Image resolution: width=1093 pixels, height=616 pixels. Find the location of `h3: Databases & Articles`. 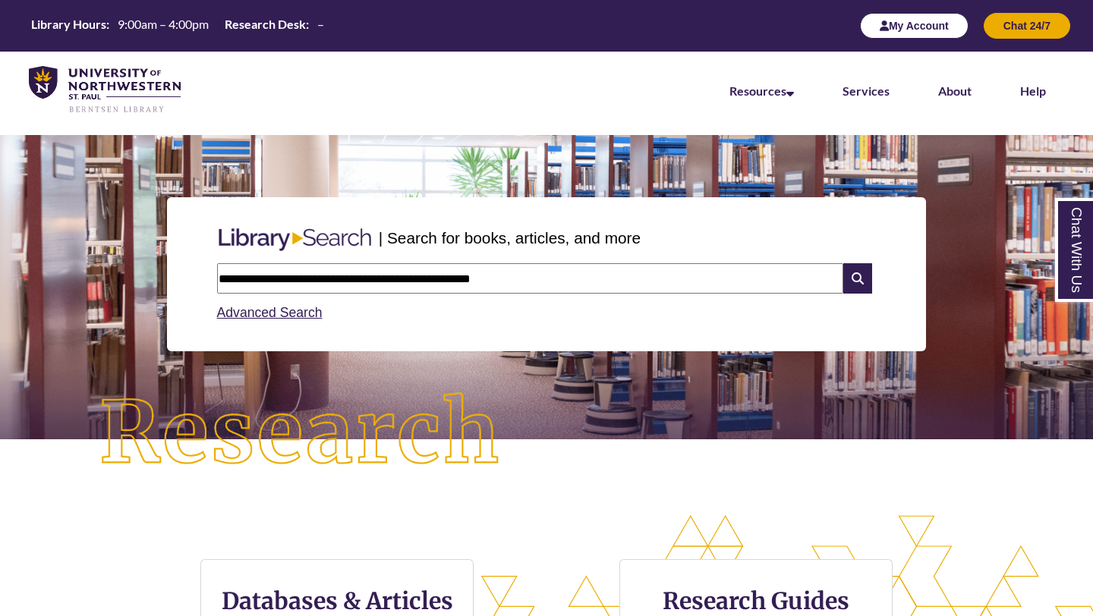

h3: Databases & Articles is located at coordinates (337, 601).